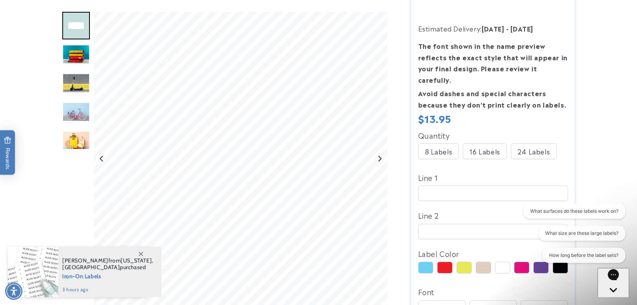 The height and width of the screenshot is (305, 637). Describe the element at coordinates (108, 290) in the screenshot. I see `span: 3 hours ago` at that location.